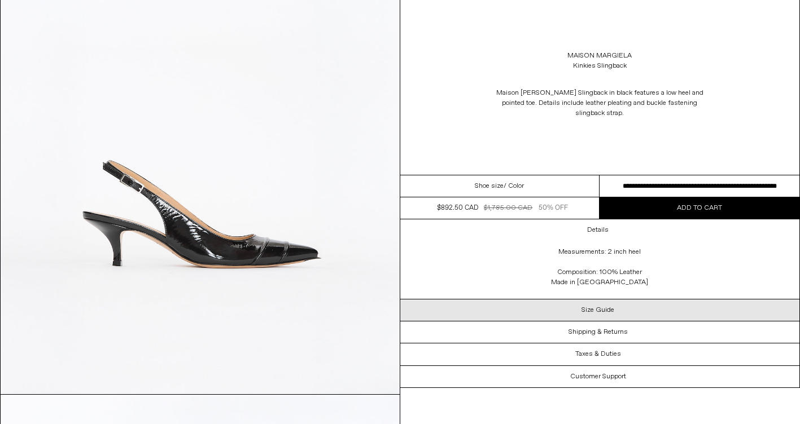 The image size is (800, 424). What do you see at coordinates (699, 208) in the screenshot?
I see `span: Add to cart` at bounding box center [699, 208].